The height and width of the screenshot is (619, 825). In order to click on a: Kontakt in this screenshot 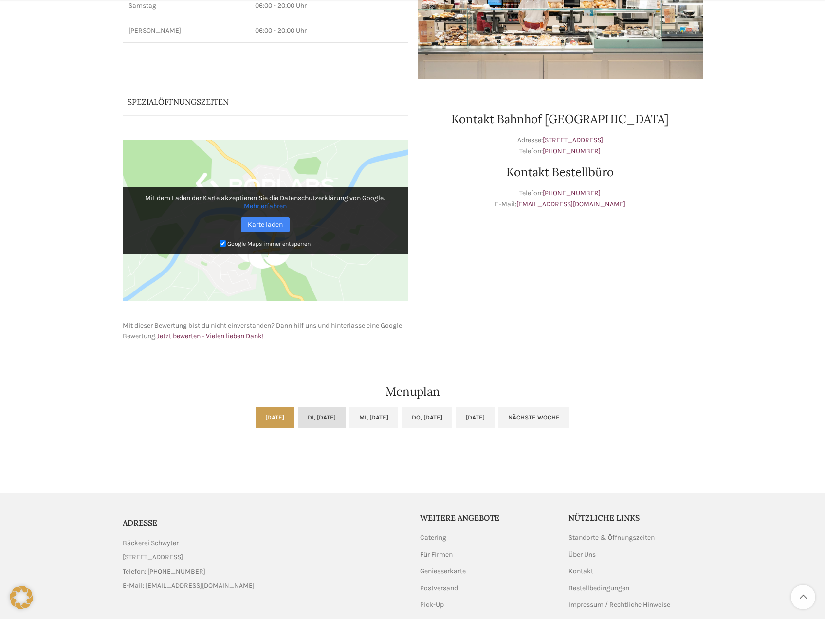, I will do `click(582, 572)`.